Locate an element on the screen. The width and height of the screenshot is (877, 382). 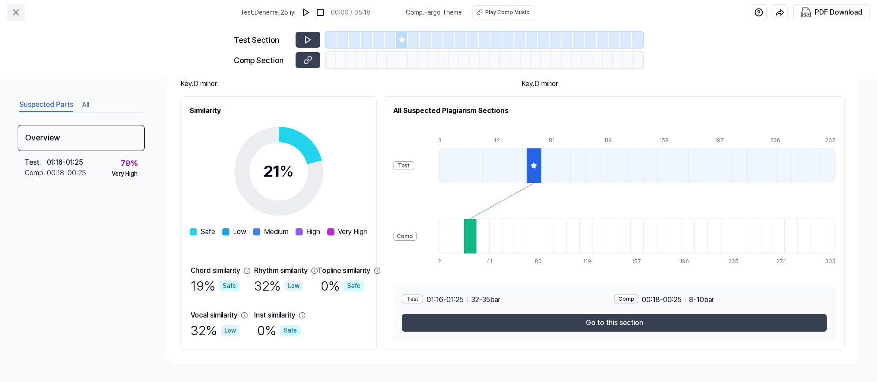
div: 2 is located at coordinates (444, 261).